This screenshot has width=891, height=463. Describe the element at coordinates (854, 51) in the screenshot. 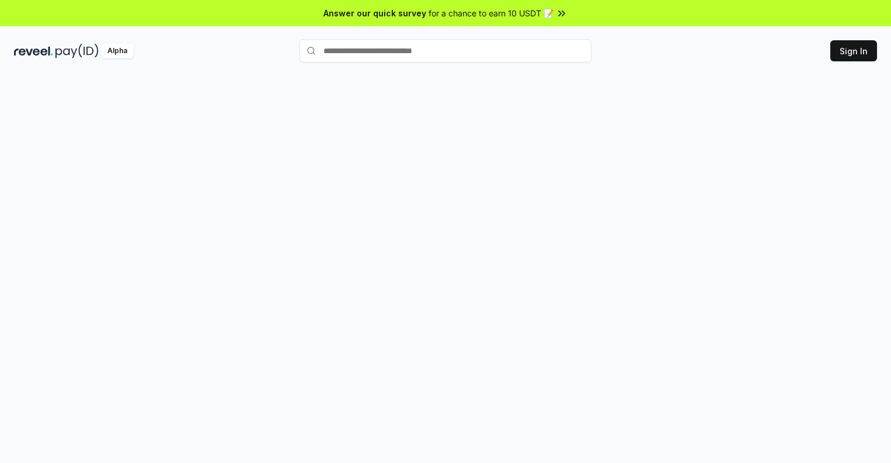

I see `button: Sign In` at that location.